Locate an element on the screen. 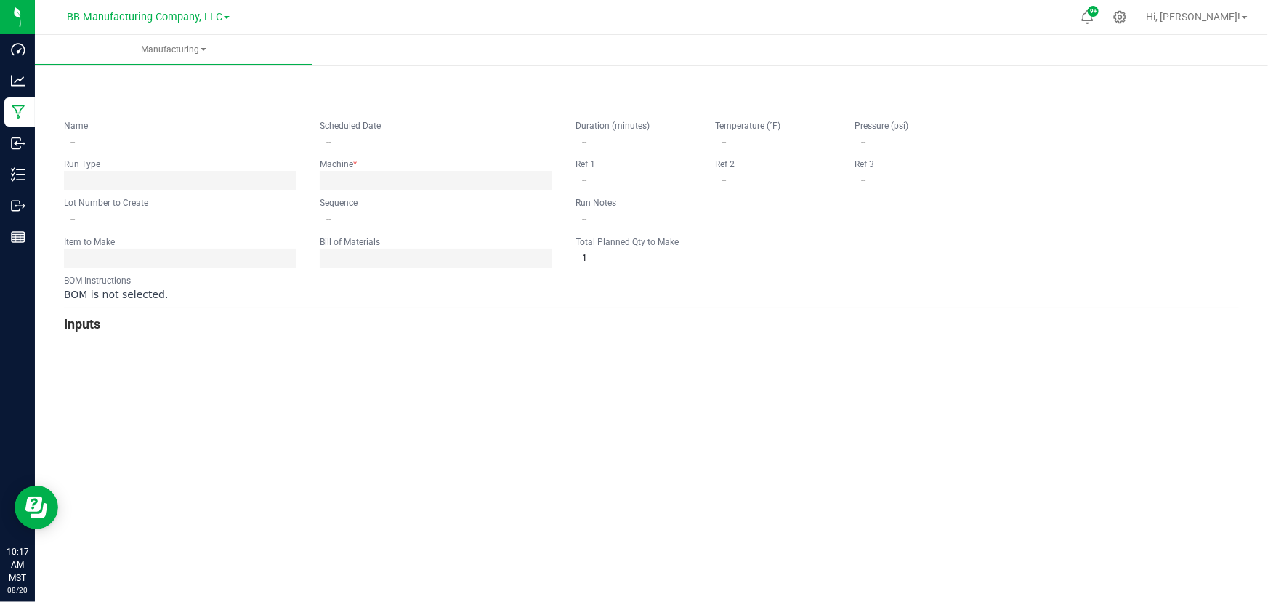 Image resolution: width=1268 pixels, height=602 pixels. label: Total Planned Qty to Make is located at coordinates (627, 242).